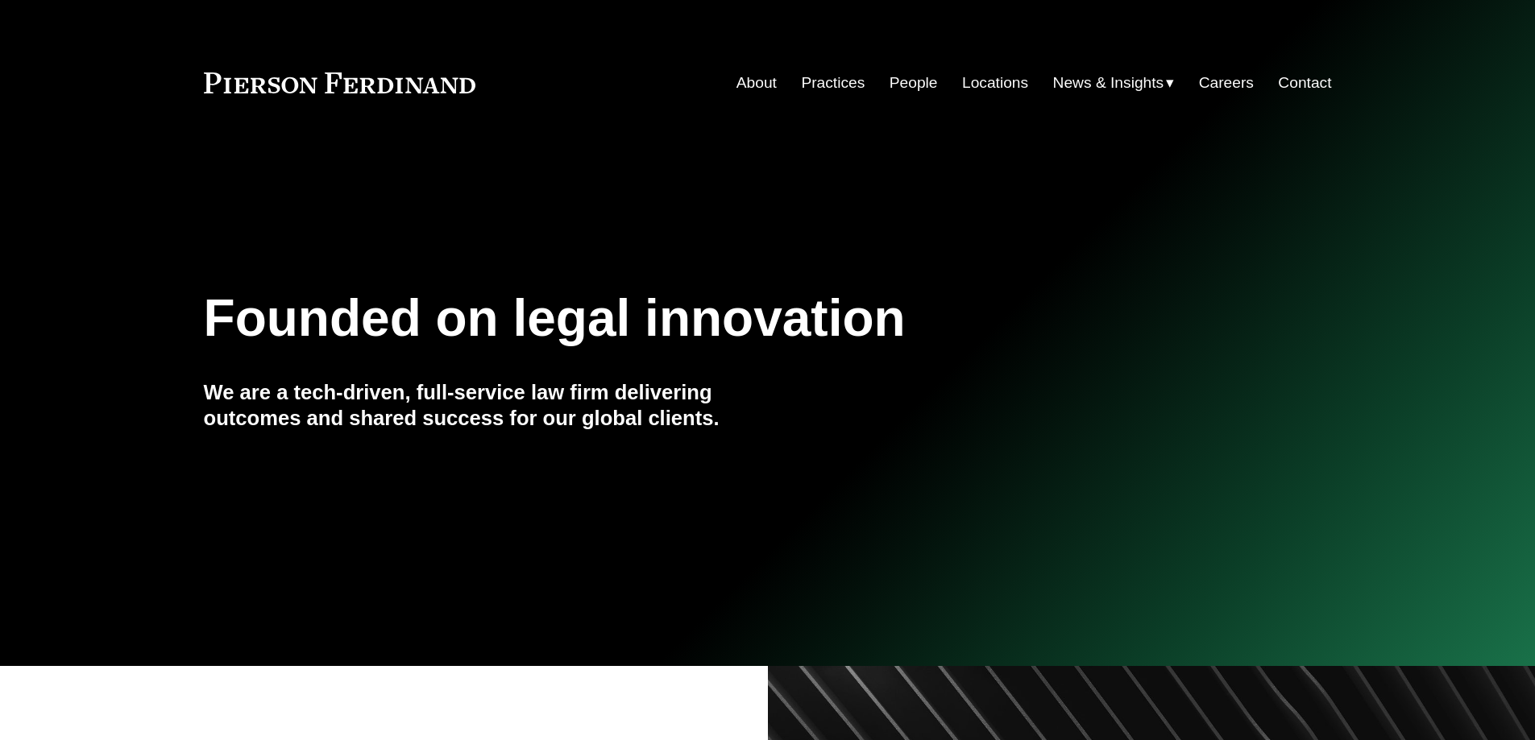  Describe the element at coordinates (1114, 83) in the screenshot. I see `a: folder dropdown` at that location.